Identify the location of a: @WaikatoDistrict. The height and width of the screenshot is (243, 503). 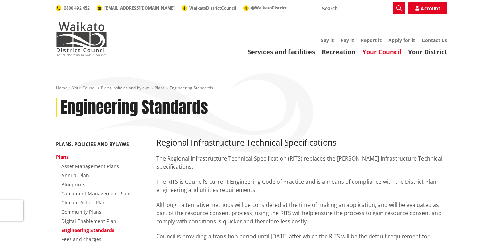
(265, 8).